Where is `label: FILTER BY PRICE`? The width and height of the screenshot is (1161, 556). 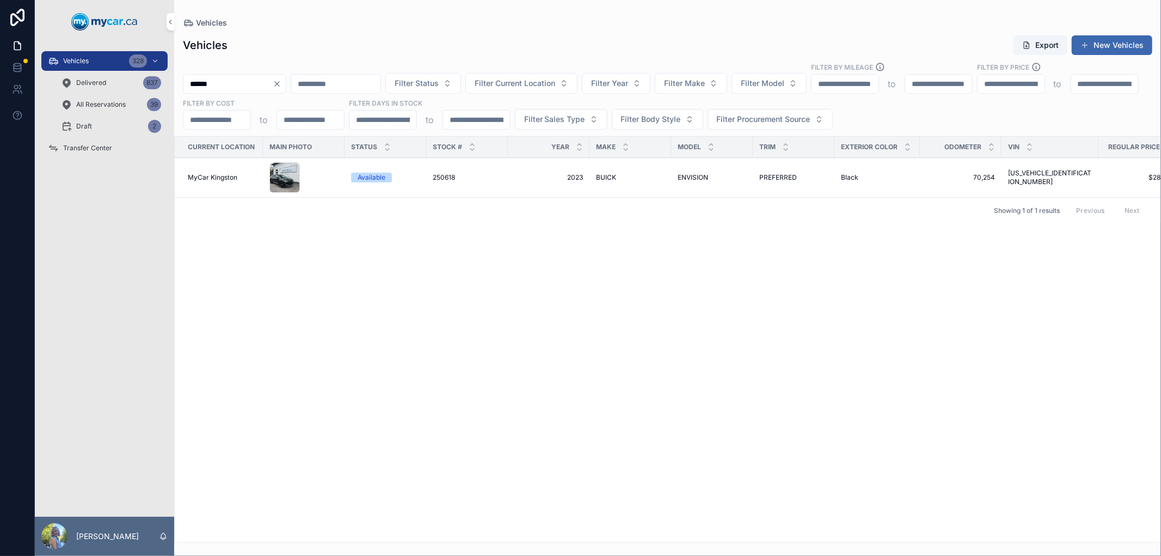
label: FILTER BY PRICE is located at coordinates (1003, 67).